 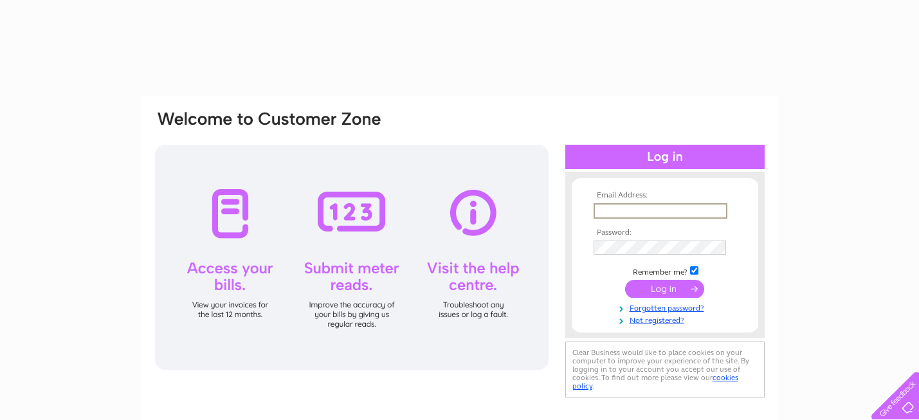 I want to click on input: Submit, so click(x=664, y=289).